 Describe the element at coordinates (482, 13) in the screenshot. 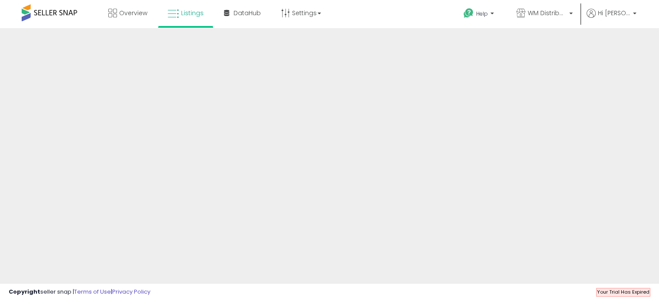

I see `span: Help` at that location.